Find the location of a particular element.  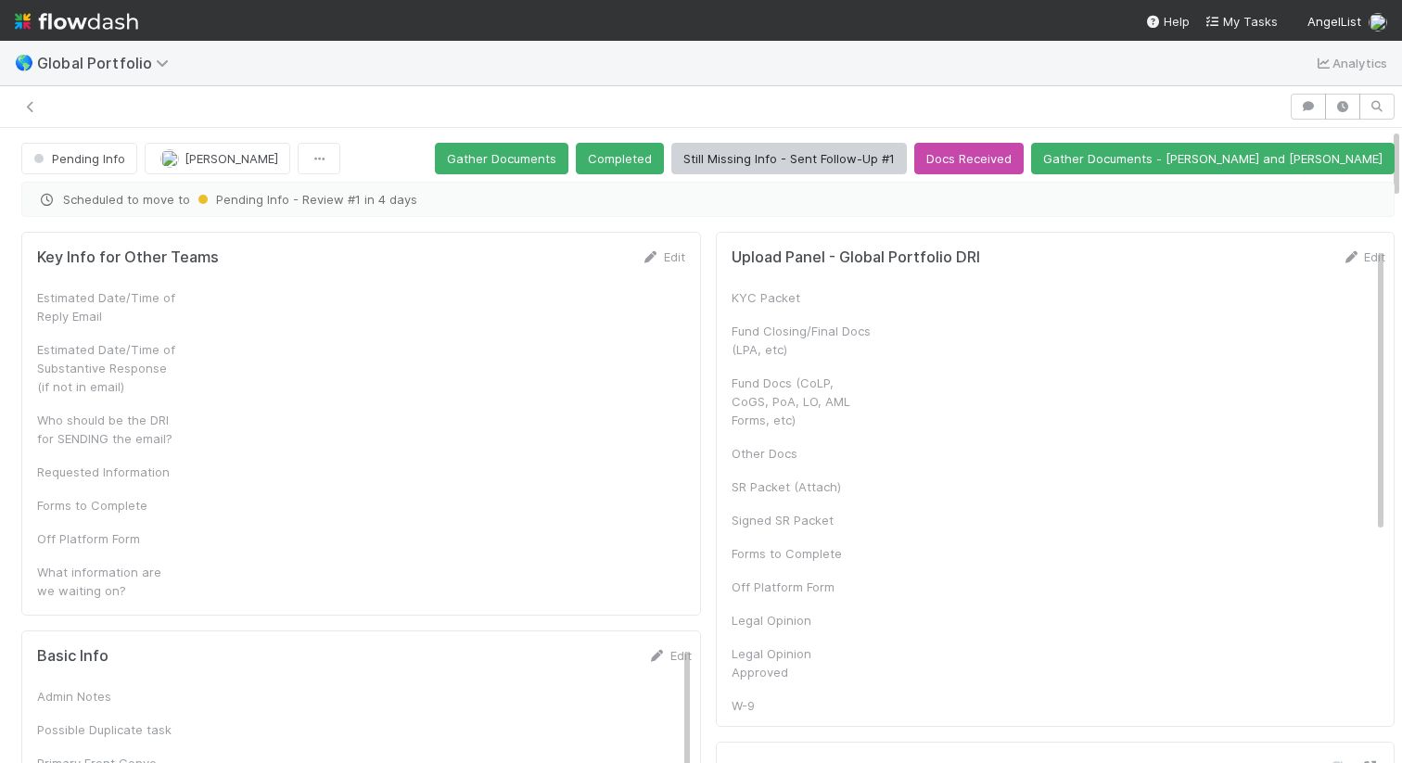

div: SR Packet (Attach) is located at coordinates (801, 487).